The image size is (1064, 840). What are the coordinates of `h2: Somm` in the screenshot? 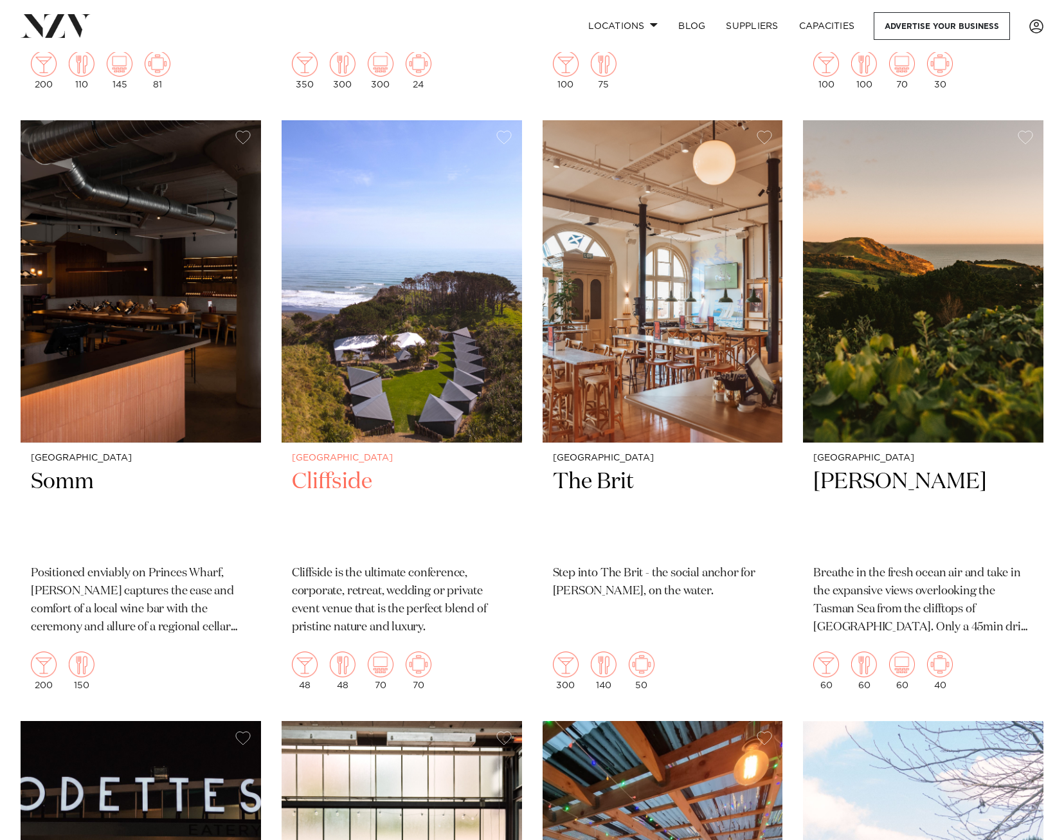 It's located at (141, 511).